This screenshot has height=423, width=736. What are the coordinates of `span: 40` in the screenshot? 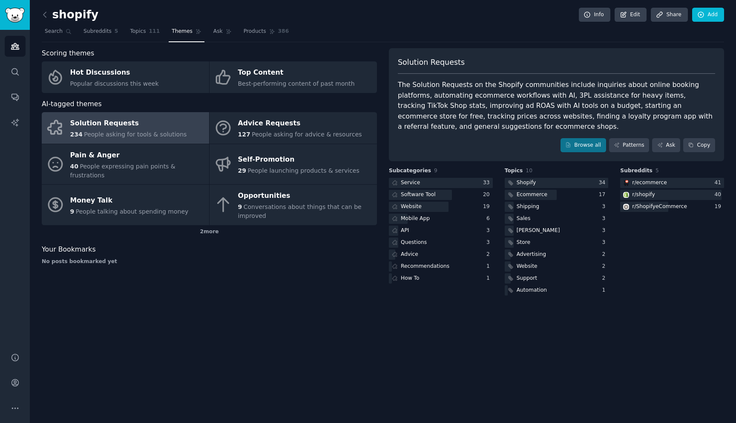 It's located at (74, 166).